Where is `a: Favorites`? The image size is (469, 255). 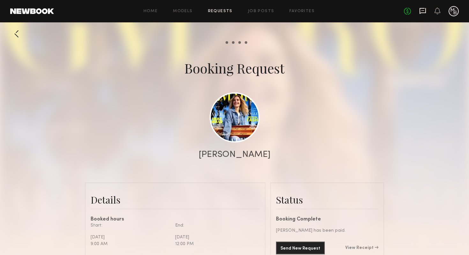
a: Favorites is located at coordinates (302, 11).